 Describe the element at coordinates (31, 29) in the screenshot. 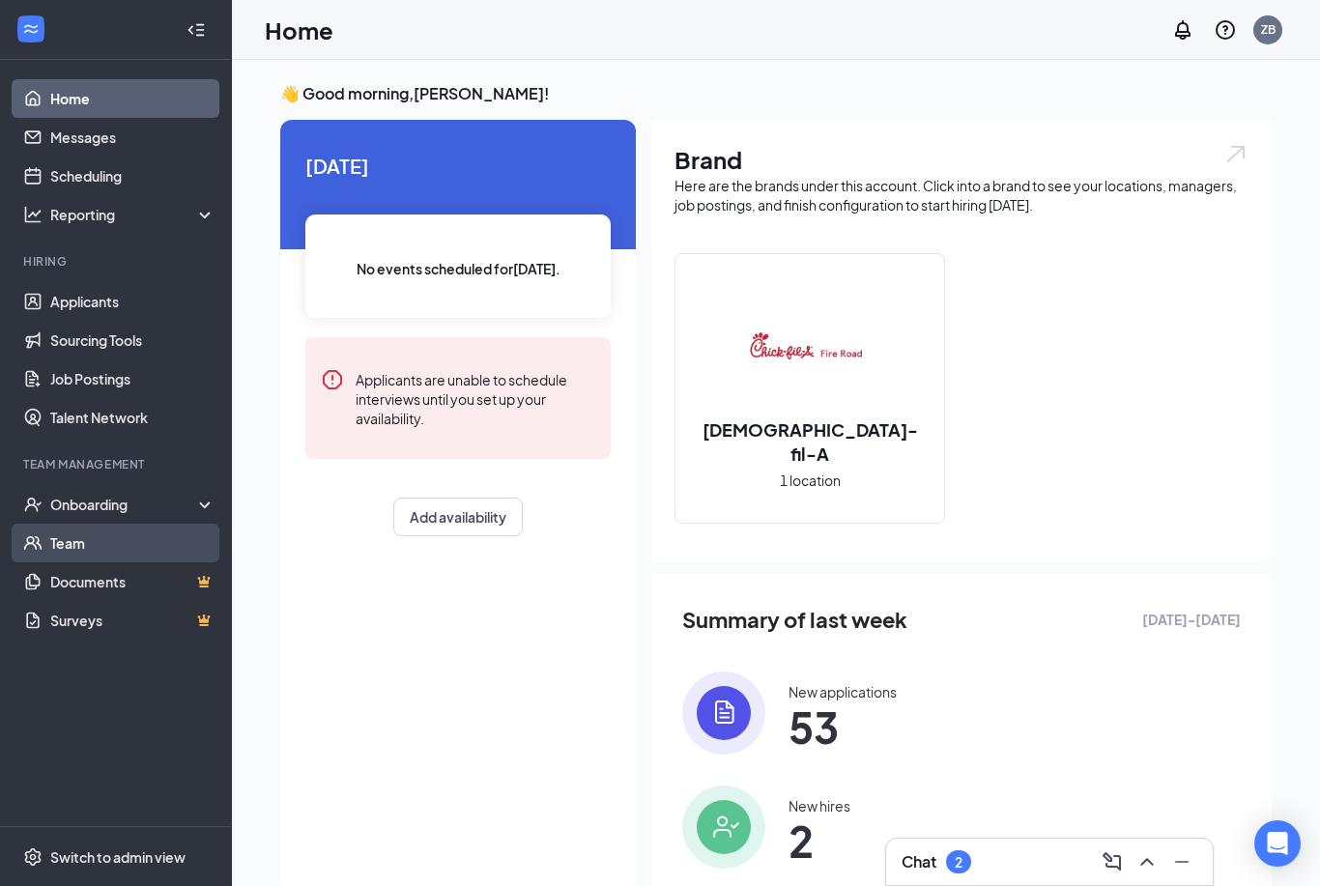

I see `svg: WorkstreamLogo` at that location.